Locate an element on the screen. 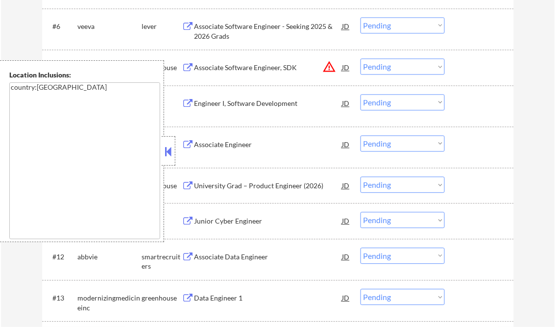 This screenshot has width=555, height=327. div: #6 is located at coordinates (61, 26).